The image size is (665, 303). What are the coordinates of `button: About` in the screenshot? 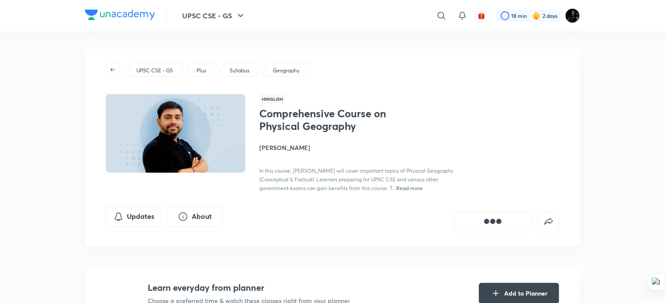 It's located at (195, 217).